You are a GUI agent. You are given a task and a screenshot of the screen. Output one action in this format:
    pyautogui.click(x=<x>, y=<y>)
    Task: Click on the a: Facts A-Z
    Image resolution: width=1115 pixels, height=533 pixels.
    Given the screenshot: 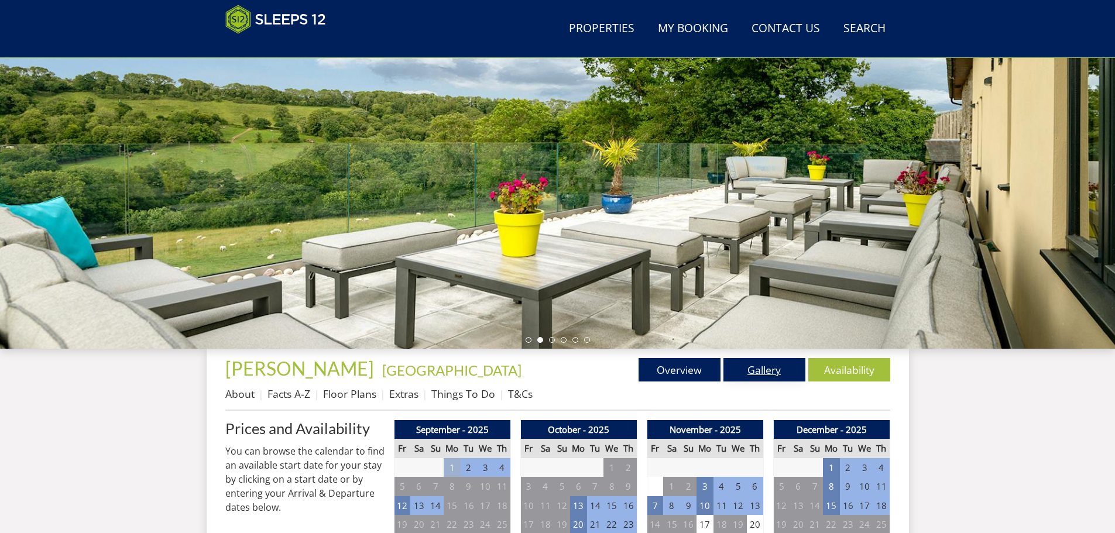 What is the action you would take?
    pyautogui.click(x=289, y=394)
    